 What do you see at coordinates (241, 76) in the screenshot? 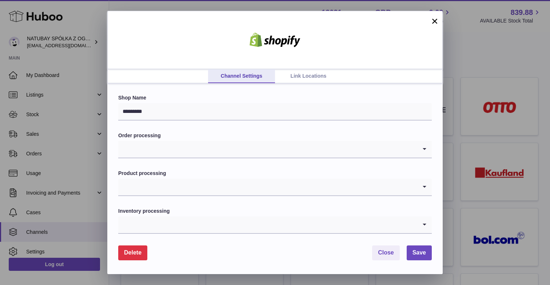
I see `a: Channel Settings` at bounding box center [241, 76].